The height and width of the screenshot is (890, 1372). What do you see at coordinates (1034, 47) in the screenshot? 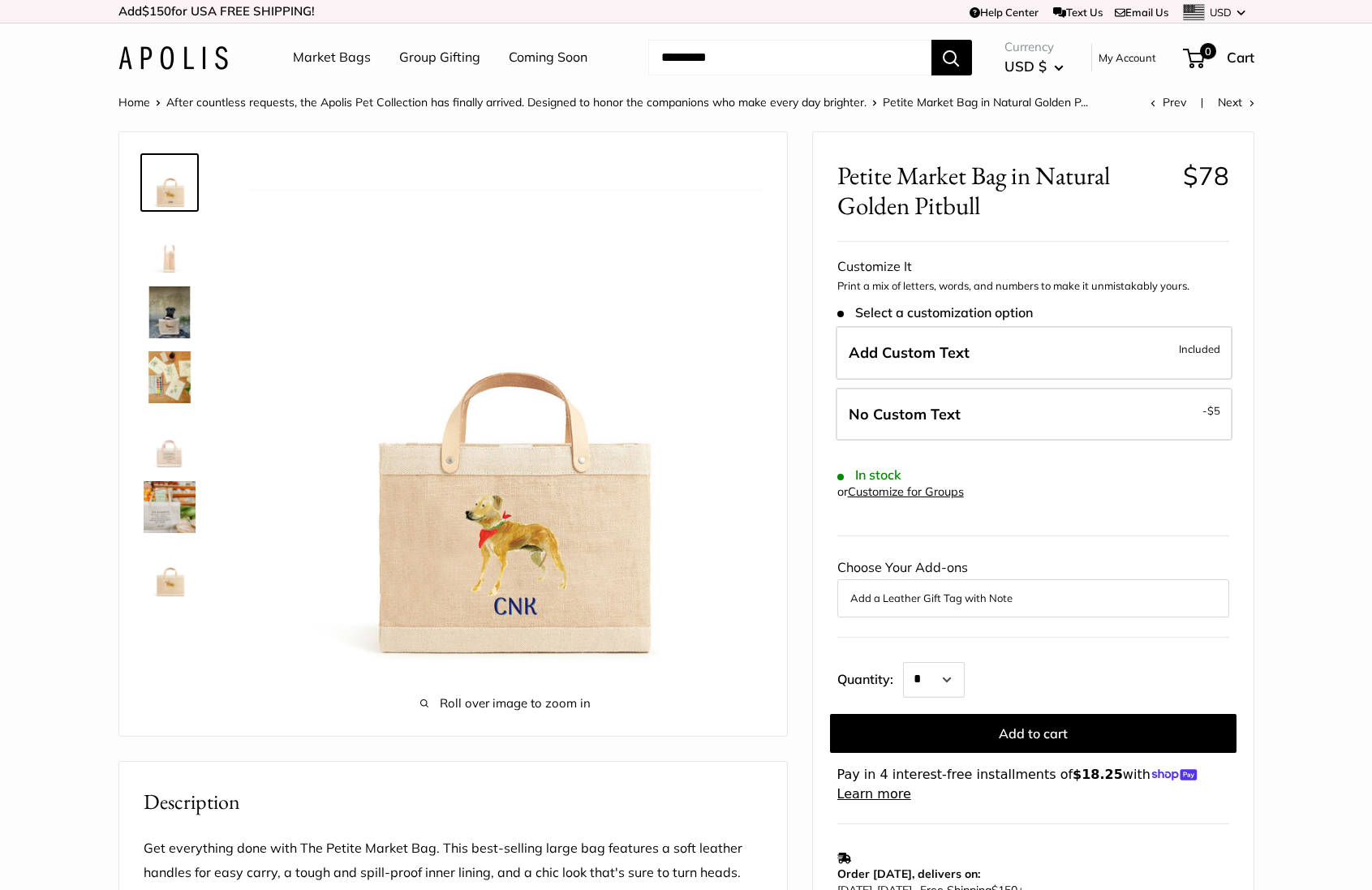
I see `span: Currency` at bounding box center [1034, 47].